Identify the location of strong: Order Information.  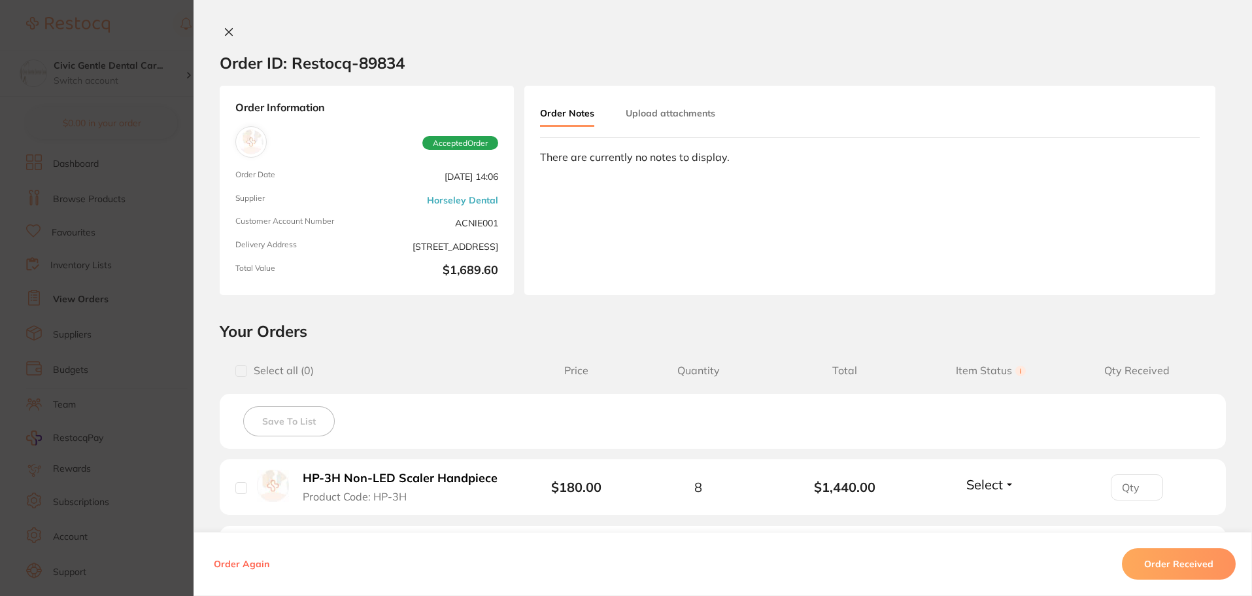
(367, 109).